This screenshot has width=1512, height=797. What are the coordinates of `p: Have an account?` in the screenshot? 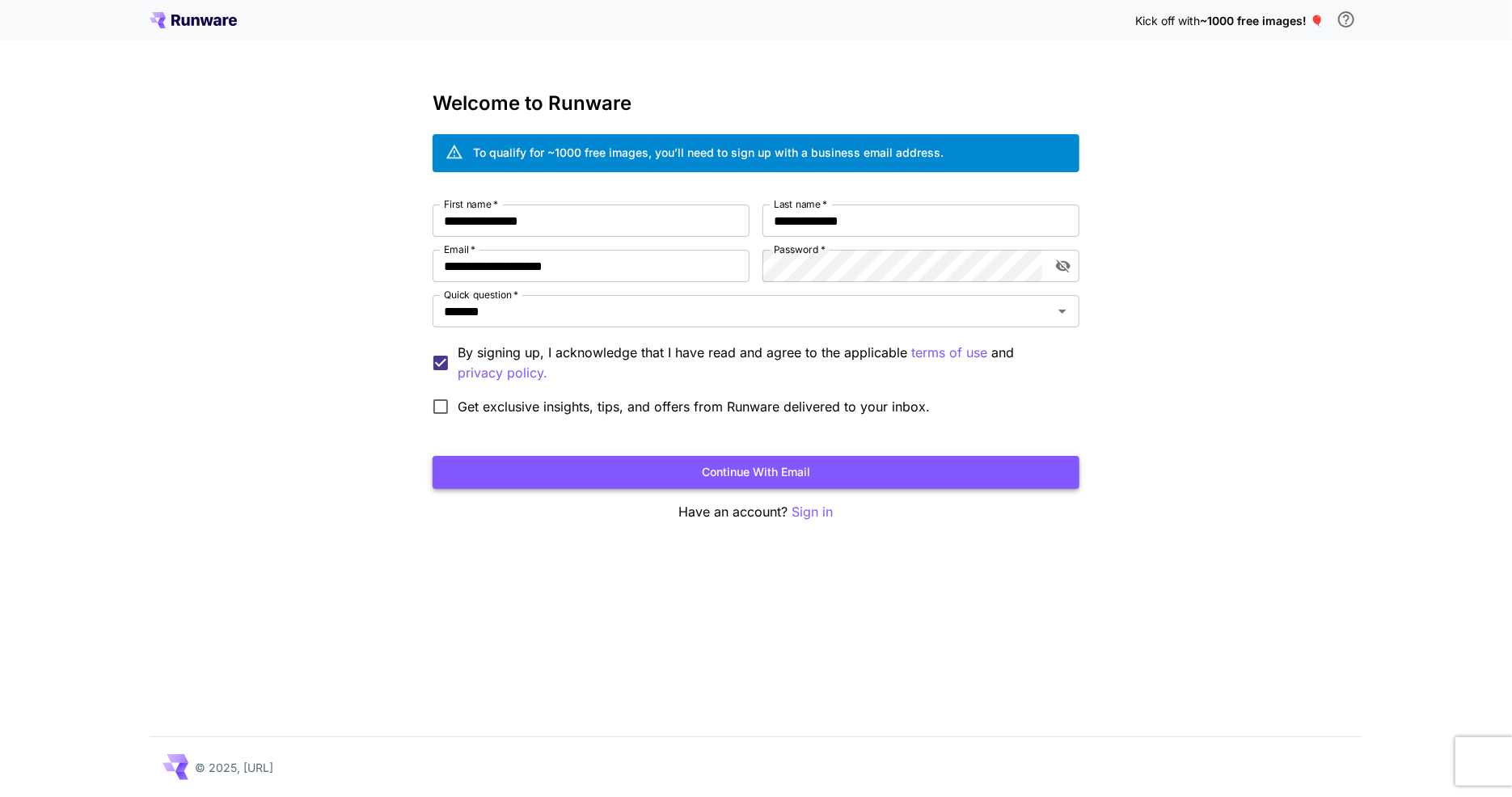 It's located at (756, 512).